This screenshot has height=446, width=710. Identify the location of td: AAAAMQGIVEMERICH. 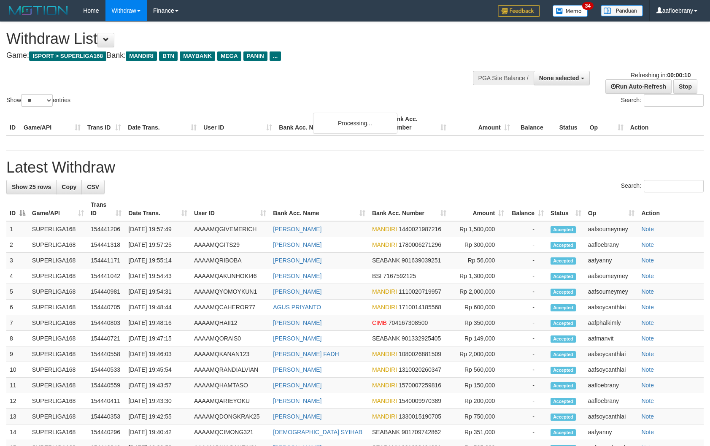
(230, 229).